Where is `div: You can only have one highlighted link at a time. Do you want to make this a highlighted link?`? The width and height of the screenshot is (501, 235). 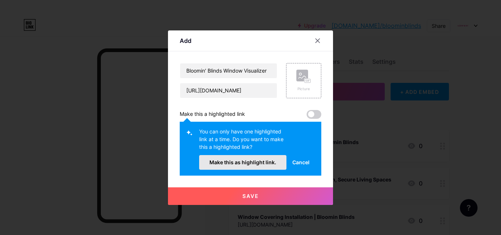
div: You can only have one highlighted link at a time. Do you want to make this a highlighted link? is located at coordinates (243, 141).